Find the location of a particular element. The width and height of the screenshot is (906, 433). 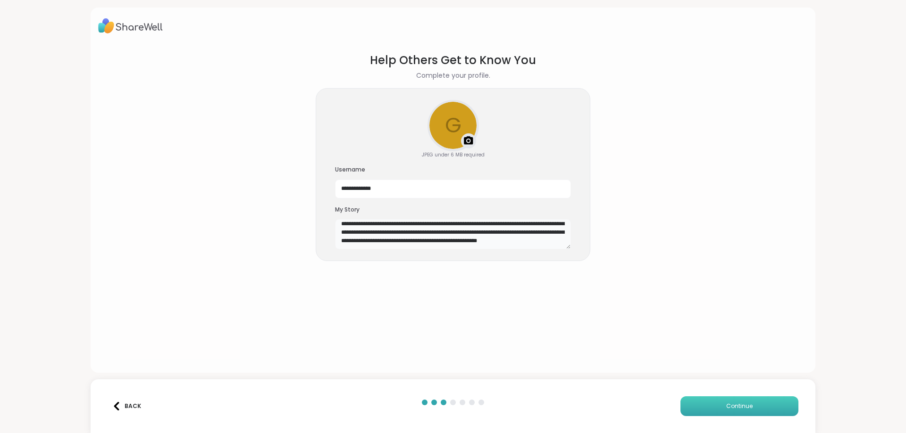

h2: Complete your profile. is located at coordinates (453, 75).